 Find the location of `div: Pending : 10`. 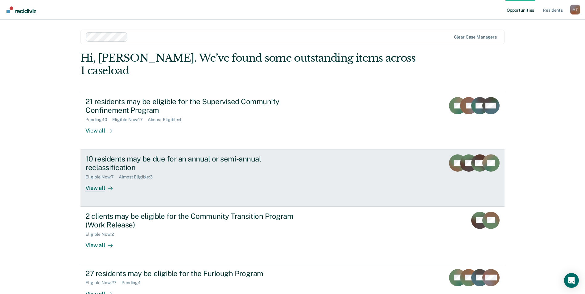

div: Pending : 10 is located at coordinates (99, 120).